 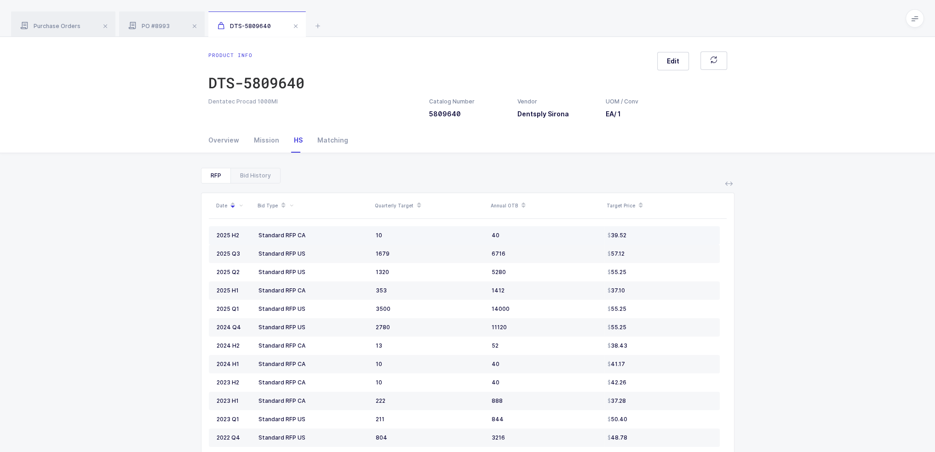 I want to click on div: 1412, so click(x=546, y=291).